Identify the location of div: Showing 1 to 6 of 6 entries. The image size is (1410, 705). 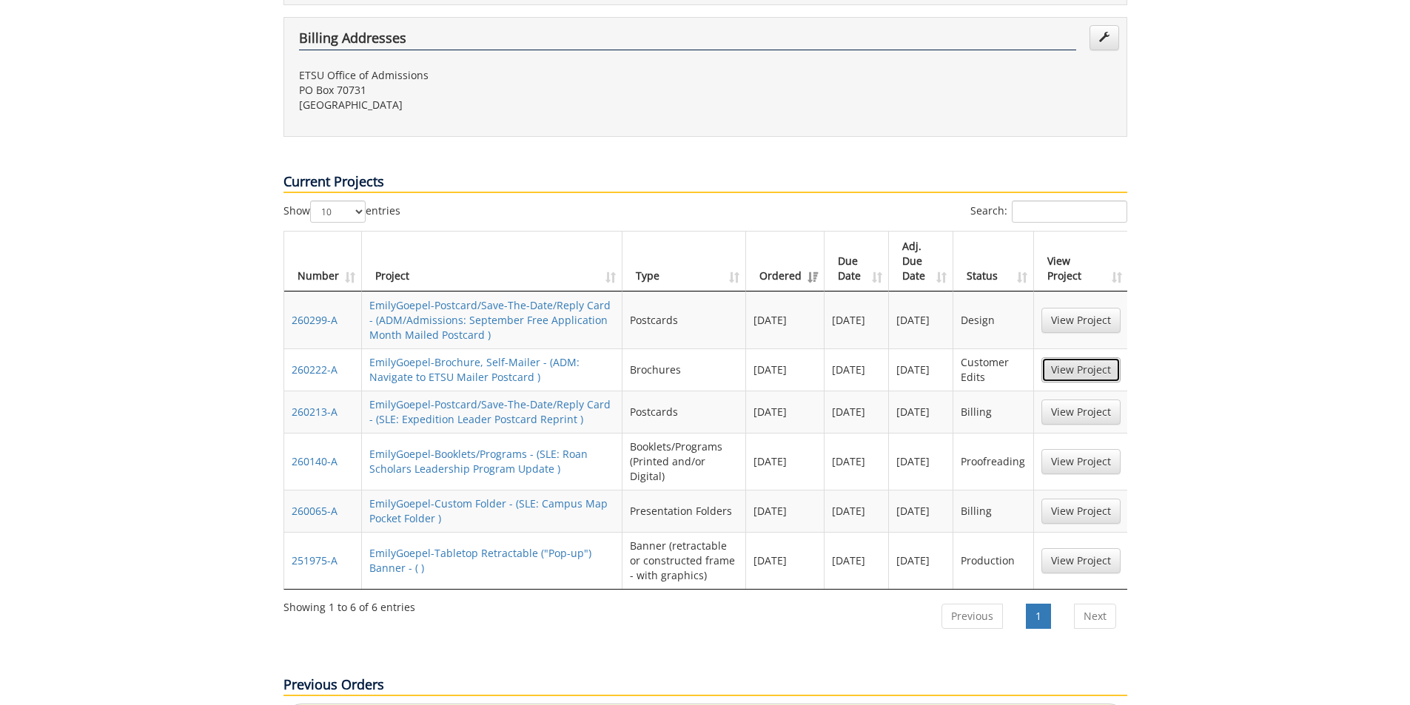
(349, 605).